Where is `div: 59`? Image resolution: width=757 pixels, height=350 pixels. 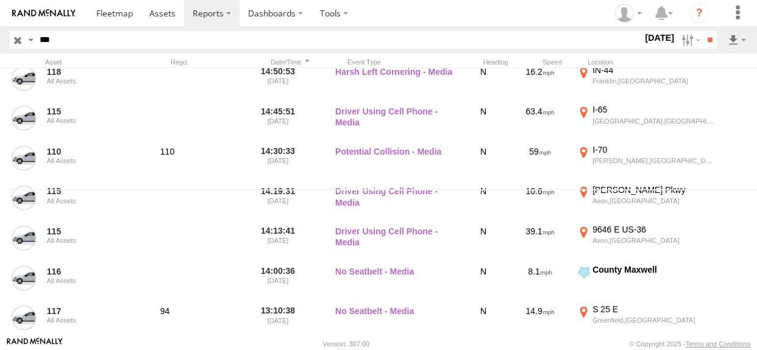
div: 59 is located at coordinates (540, 163).